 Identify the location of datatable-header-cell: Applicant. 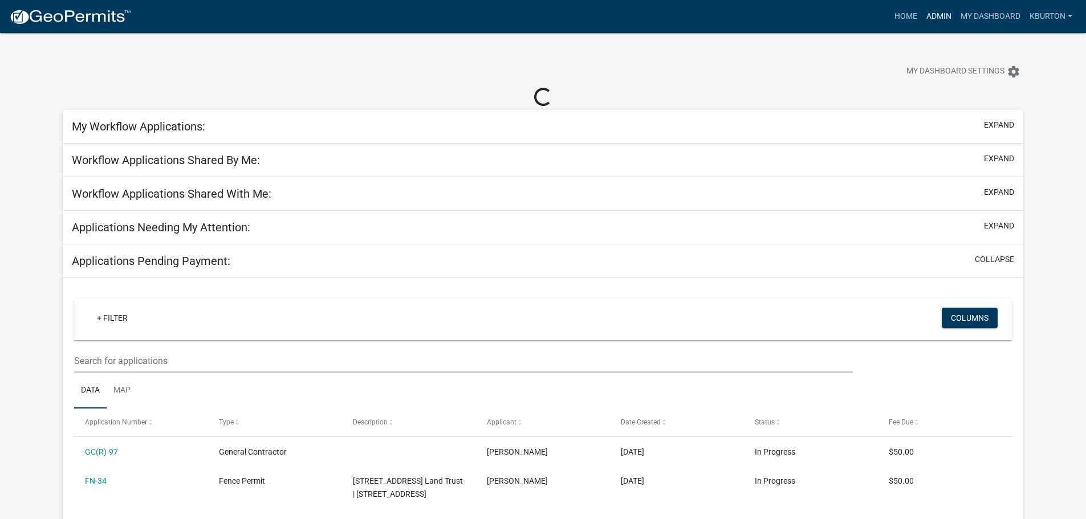
(543, 422).